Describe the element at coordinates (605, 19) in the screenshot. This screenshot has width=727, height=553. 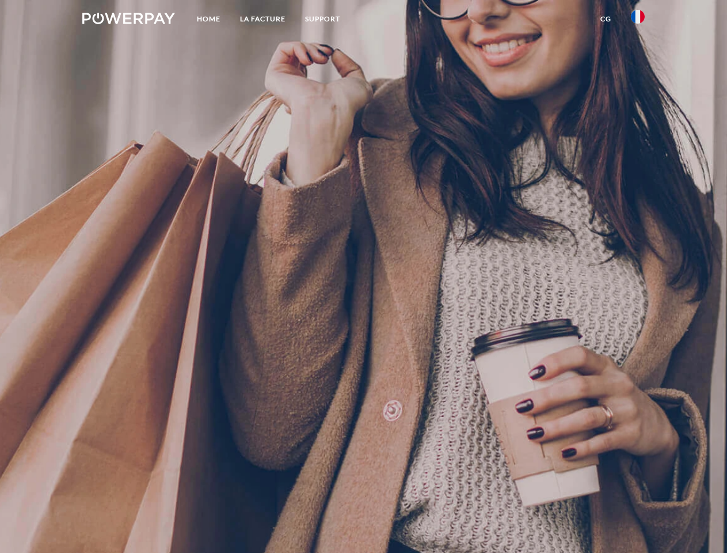
I see `a: CG` at that location.